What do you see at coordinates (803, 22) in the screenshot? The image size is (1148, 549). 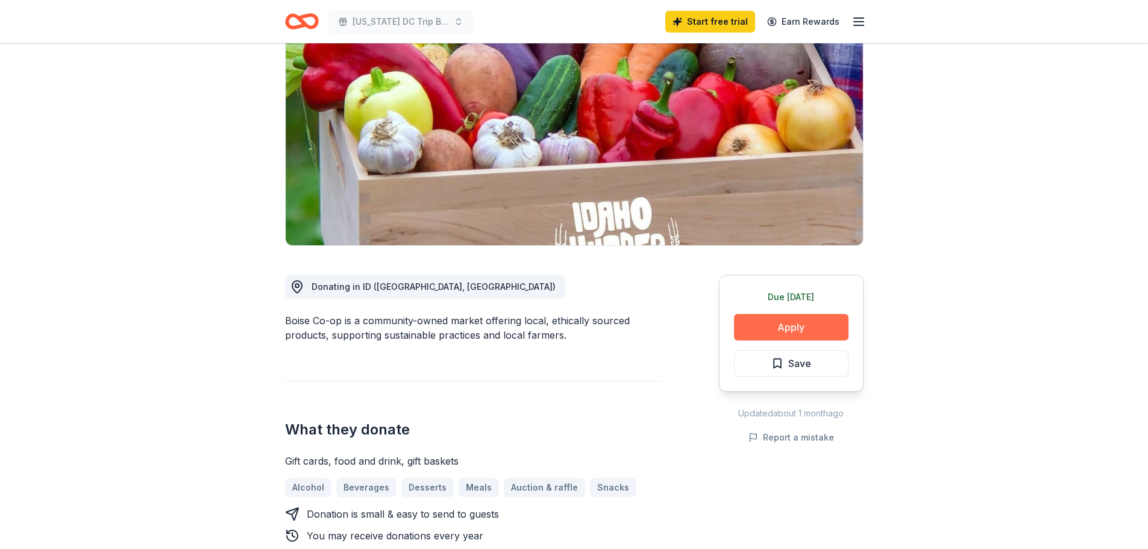 I see `a: Earn Rewards` at bounding box center [803, 22].